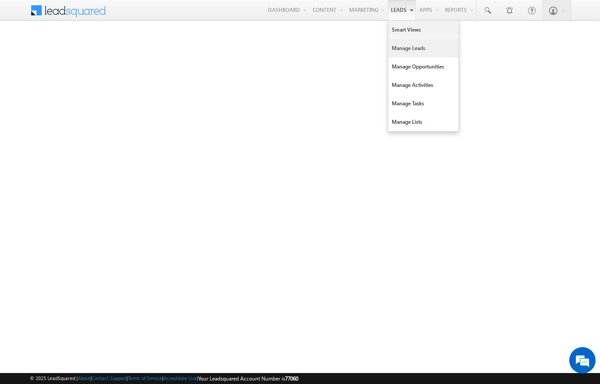 This screenshot has height=384, width=600. What do you see at coordinates (86, 172) in the screenshot?
I see `textarea: Type your message and hit 'Enter'` at bounding box center [86, 172].